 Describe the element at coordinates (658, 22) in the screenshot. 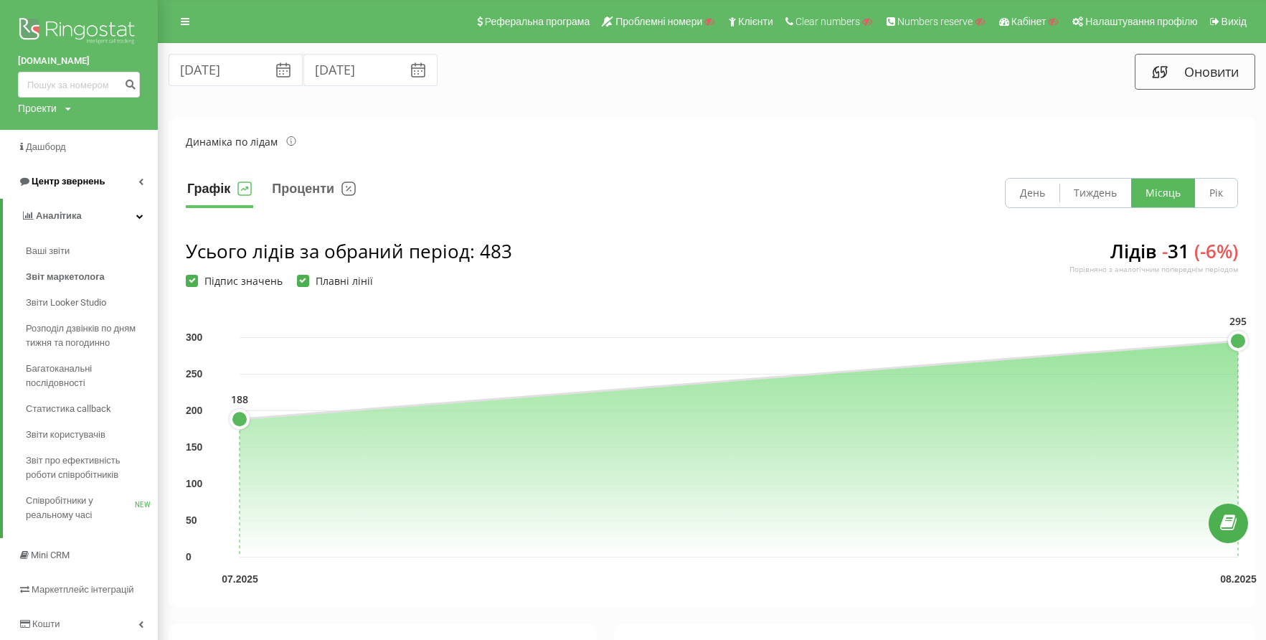

I see `span: Проблемні номери` at that location.